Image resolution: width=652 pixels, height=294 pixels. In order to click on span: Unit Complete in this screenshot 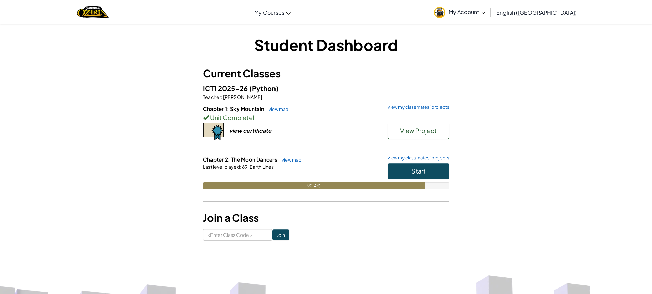, I will do `click(231, 117)`.